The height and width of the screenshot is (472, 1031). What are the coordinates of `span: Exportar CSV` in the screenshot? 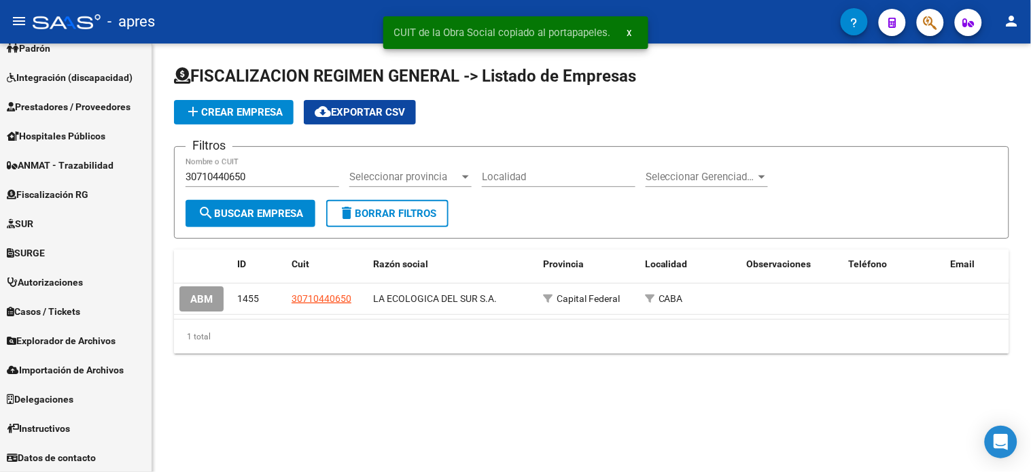 It's located at (360, 112).